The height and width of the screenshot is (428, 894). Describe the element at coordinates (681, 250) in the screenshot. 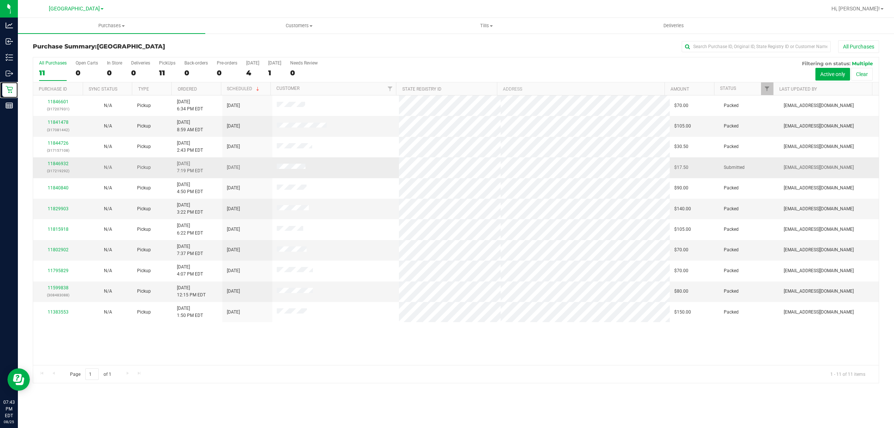

I see `span: $70.00` at that location.